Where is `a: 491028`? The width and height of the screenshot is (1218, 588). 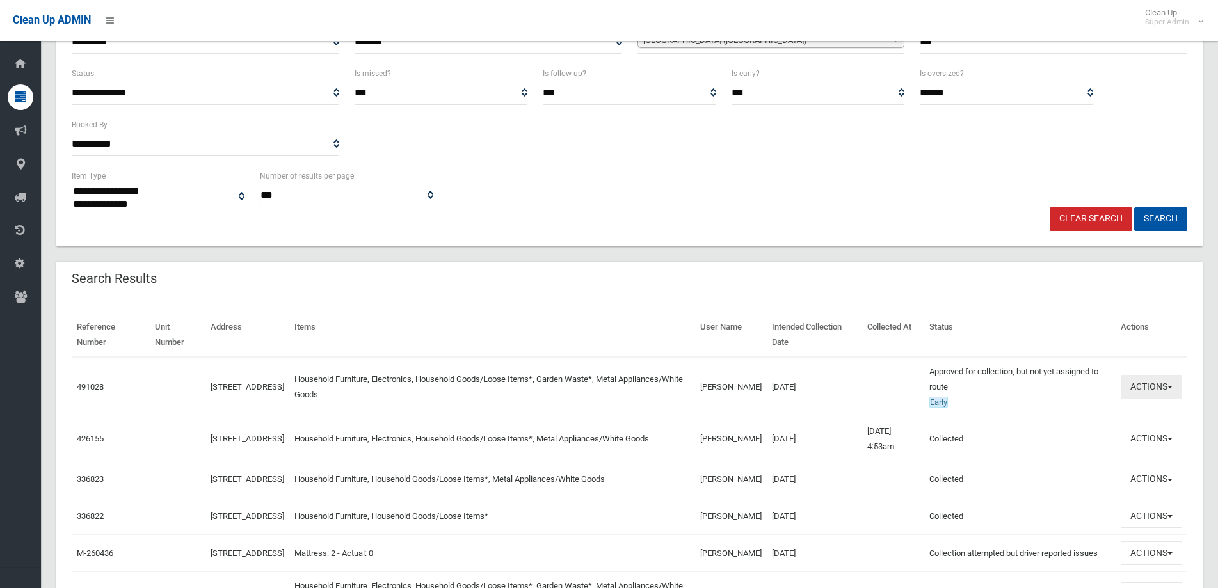 a: 491028 is located at coordinates (90, 386).